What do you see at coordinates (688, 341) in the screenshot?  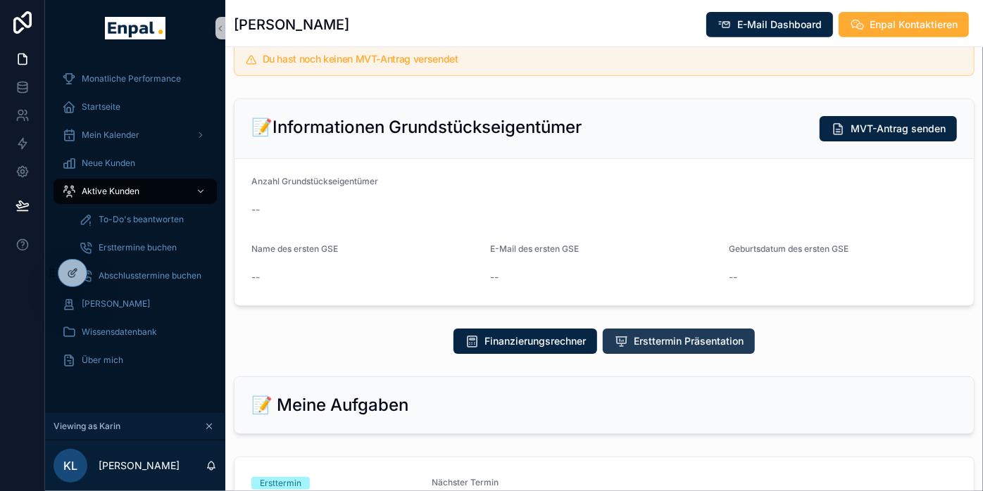 I see `span: Ersttermin Präsentation` at bounding box center [688, 341].